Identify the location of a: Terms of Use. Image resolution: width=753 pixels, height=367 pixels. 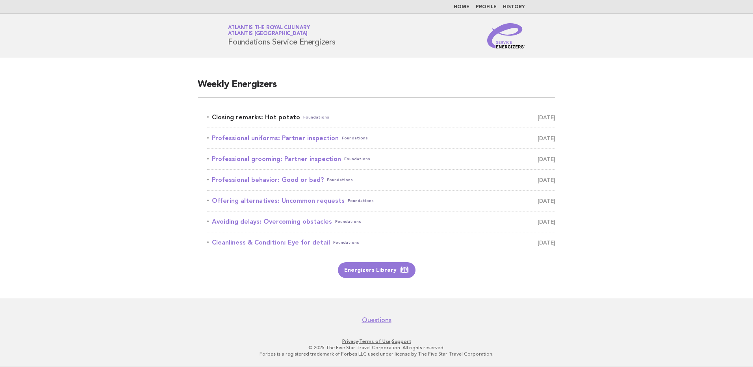
(375, 341).